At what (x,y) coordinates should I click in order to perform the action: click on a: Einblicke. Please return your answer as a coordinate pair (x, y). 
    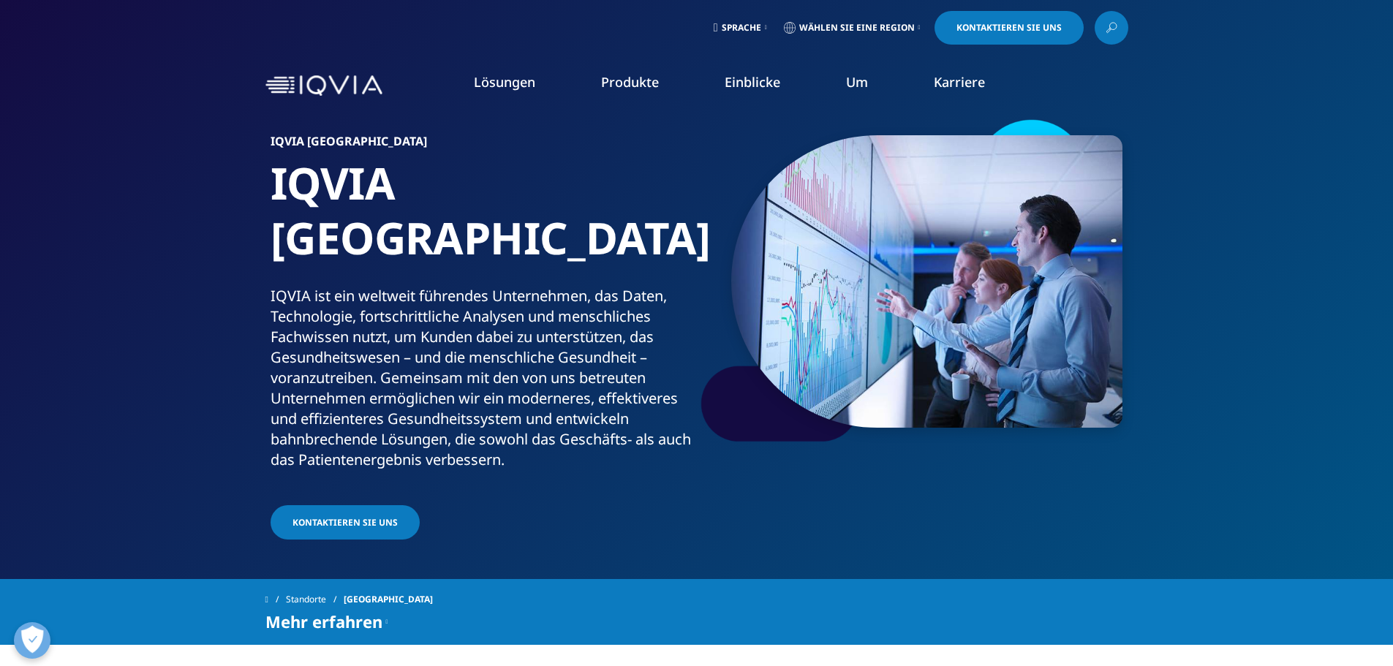
    Looking at the image, I should click on (753, 82).